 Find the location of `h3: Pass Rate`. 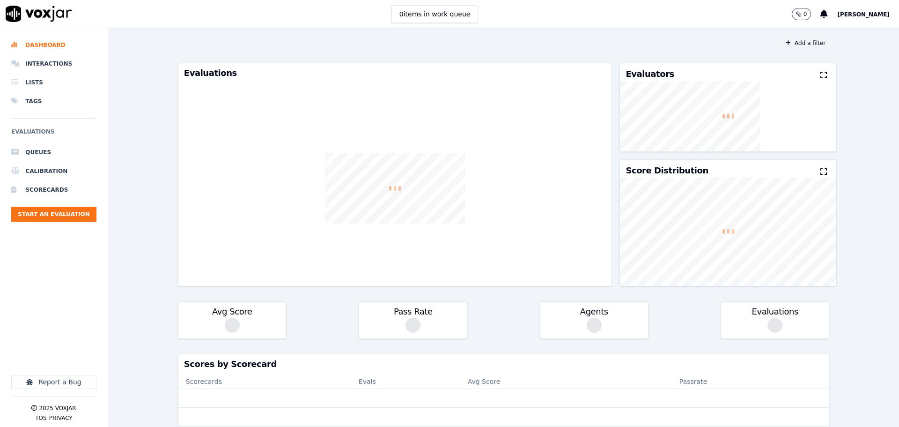

h3: Pass Rate is located at coordinates (413, 312).